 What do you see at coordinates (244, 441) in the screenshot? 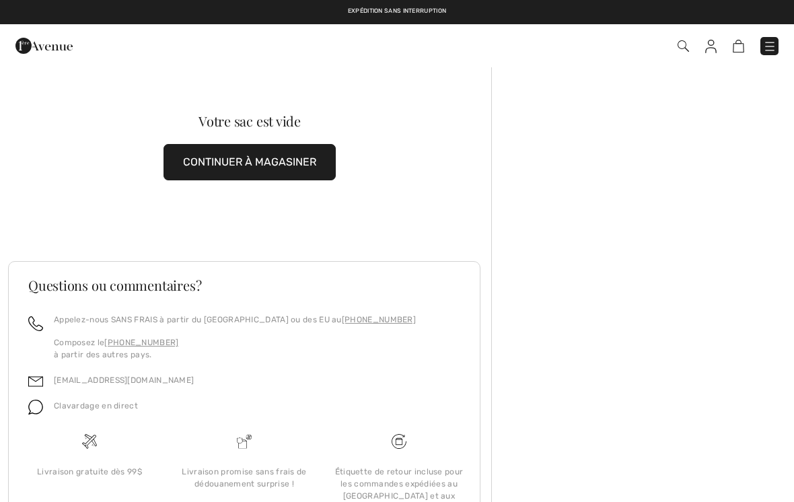
I see `img: Livraison promise sans frais de dédouanement surprise&nbsp;!` at bounding box center [244, 441].